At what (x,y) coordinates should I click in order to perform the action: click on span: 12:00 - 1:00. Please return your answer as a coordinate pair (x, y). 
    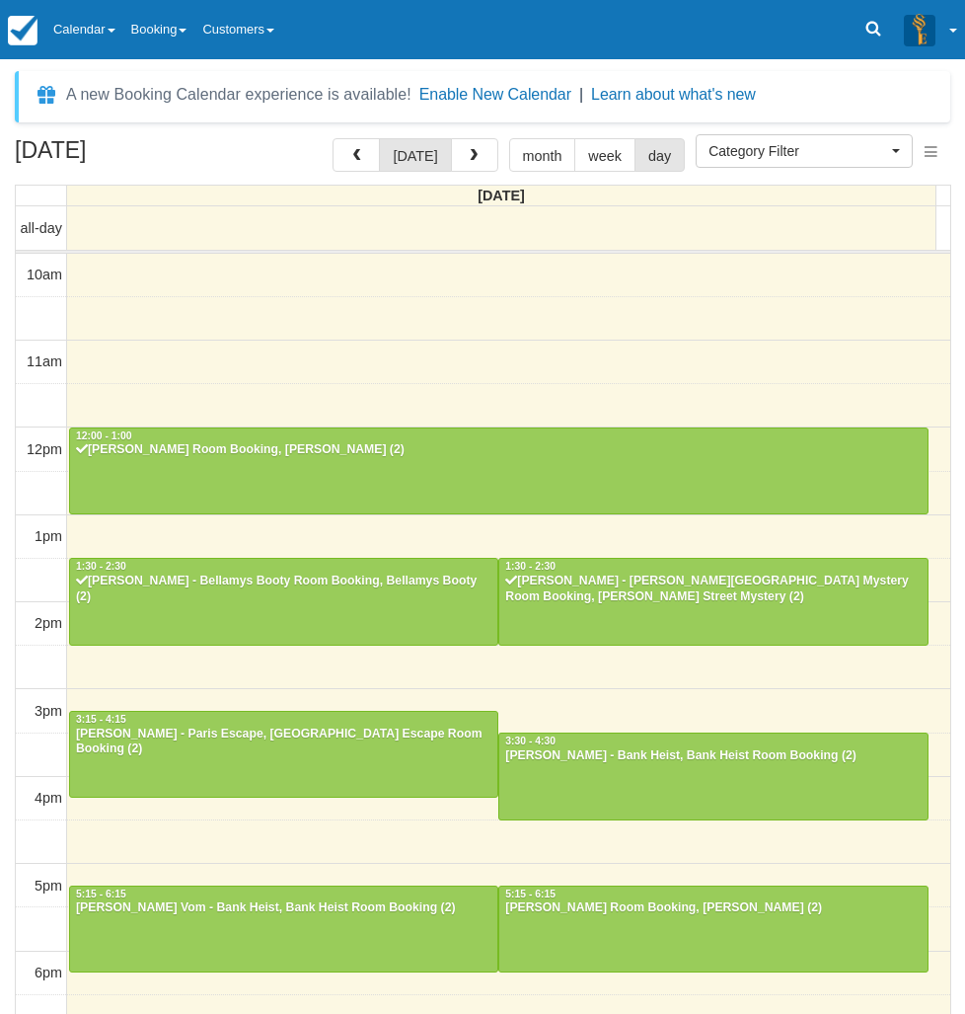
    Looking at the image, I should click on (104, 435).